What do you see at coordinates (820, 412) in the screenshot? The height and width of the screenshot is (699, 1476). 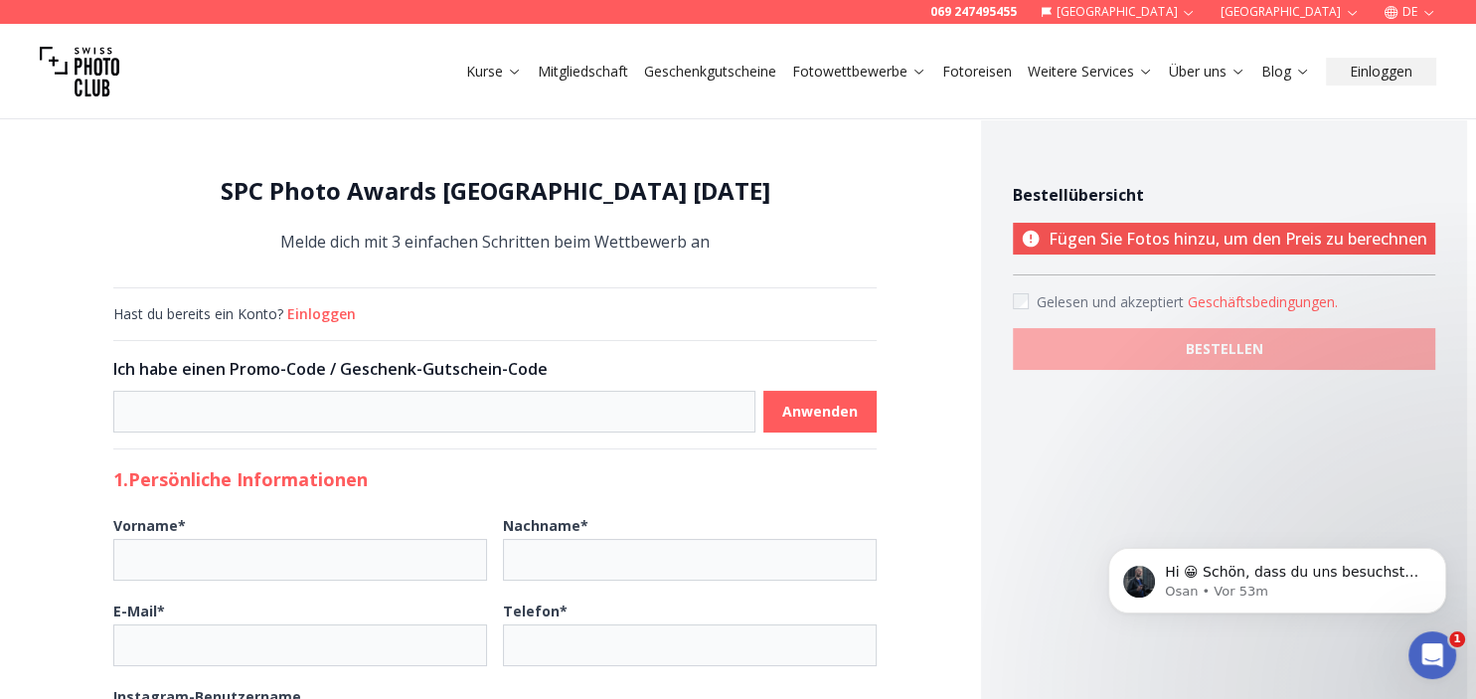 I see `b: Anwenden` at bounding box center [820, 412].